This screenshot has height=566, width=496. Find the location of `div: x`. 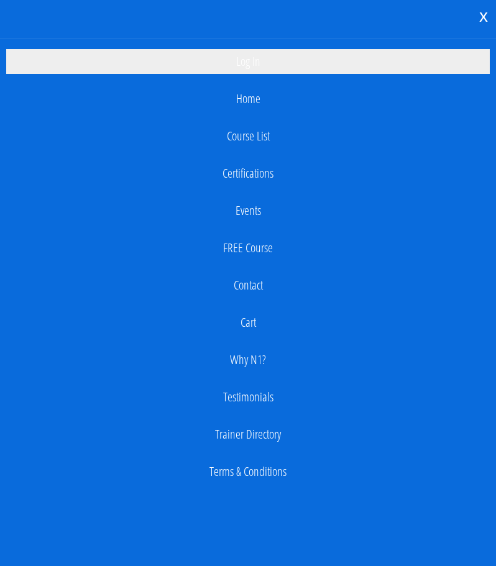

div: x is located at coordinates (483, 16).